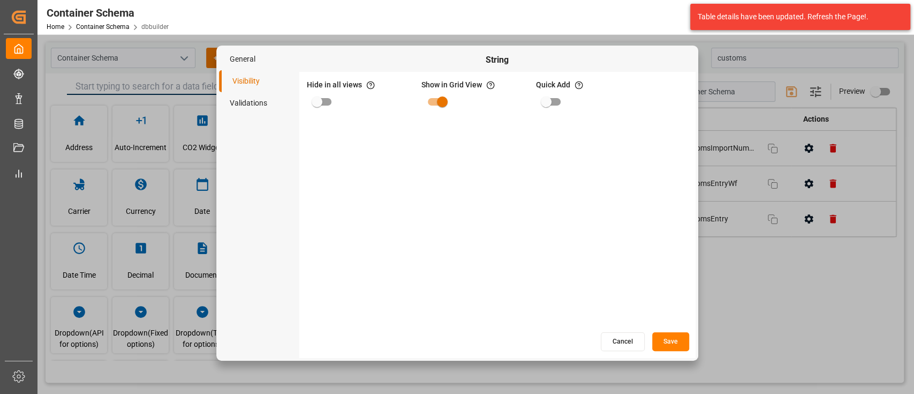 This screenshot has width=914, height=394. What do you see at coordinates (108, 13) in the screenshot?
I see `div: Container Schema` at bounding box center [108, 13].